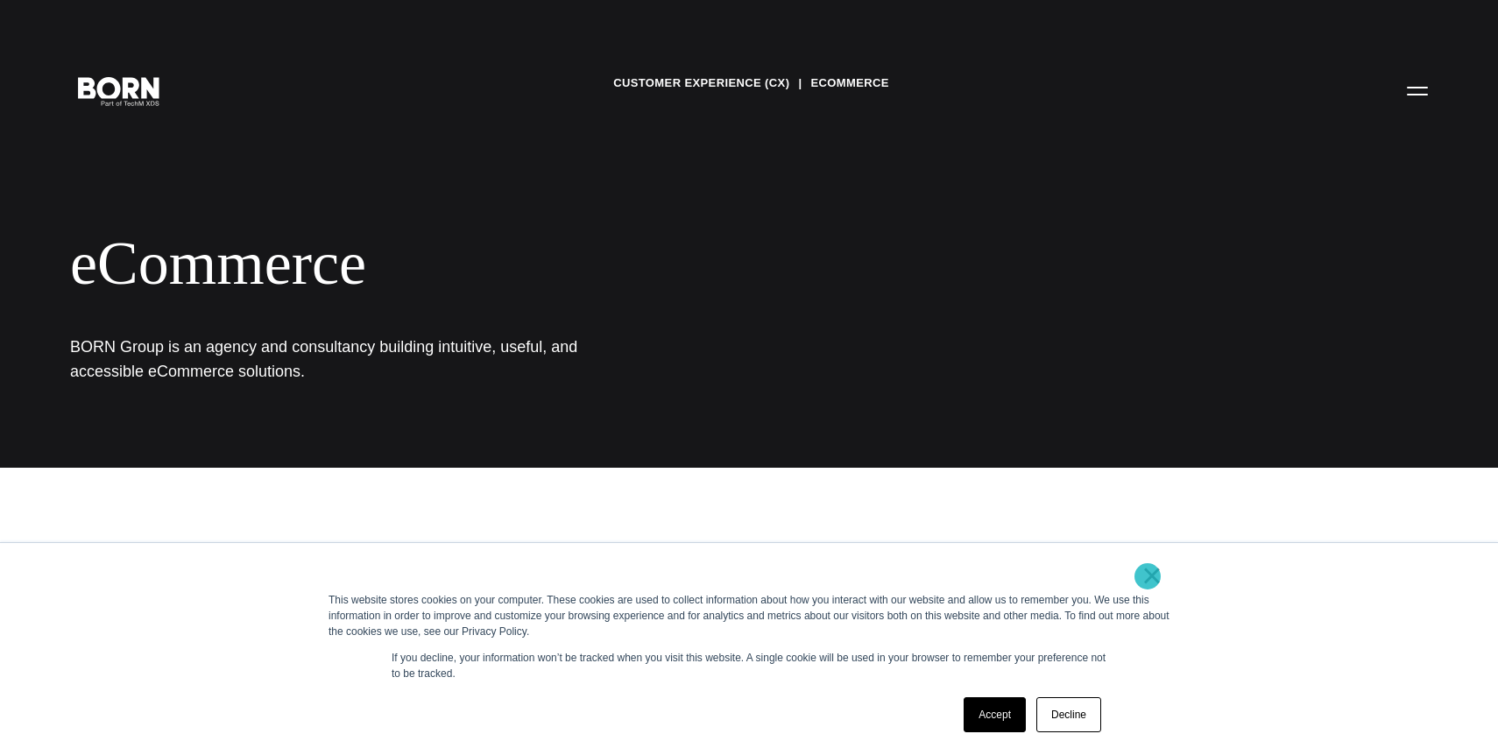 This screenshot has height=755, width=1498. What do you see at coordinates (333, 359) in the screenshot?
I see `h1: BORN Group is an agency and consultancy building intuitive, useful, and accessible eCommerce solu...` at bounding box center [333, 359].